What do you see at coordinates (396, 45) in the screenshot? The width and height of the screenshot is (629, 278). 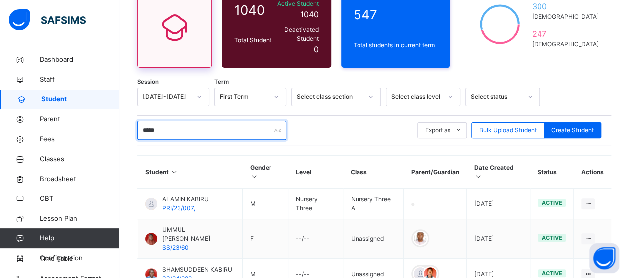 I see `span: Total students in current term` at bounding box center [396, 45].